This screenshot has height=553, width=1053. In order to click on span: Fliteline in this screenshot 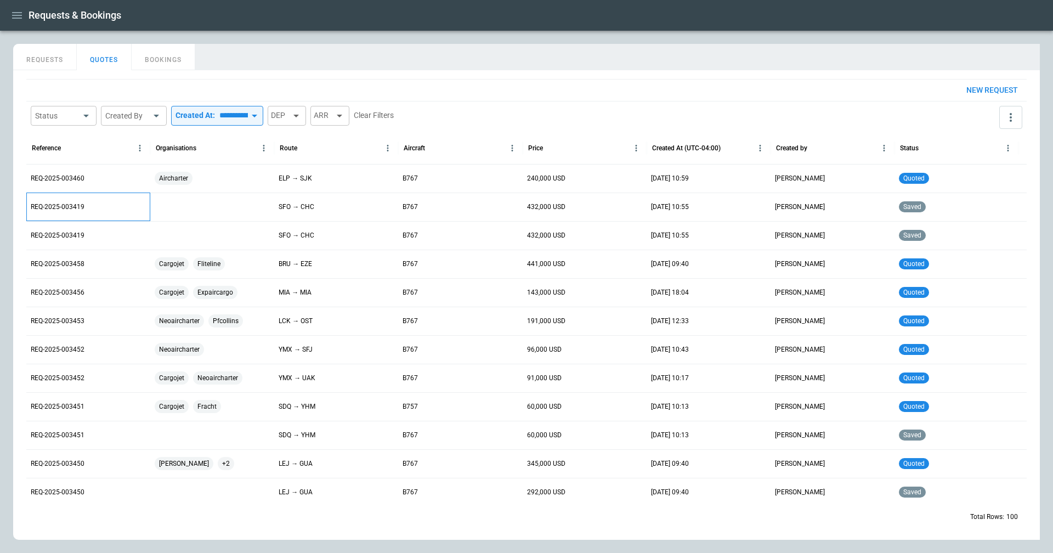, I will do `click(209, 264)`.